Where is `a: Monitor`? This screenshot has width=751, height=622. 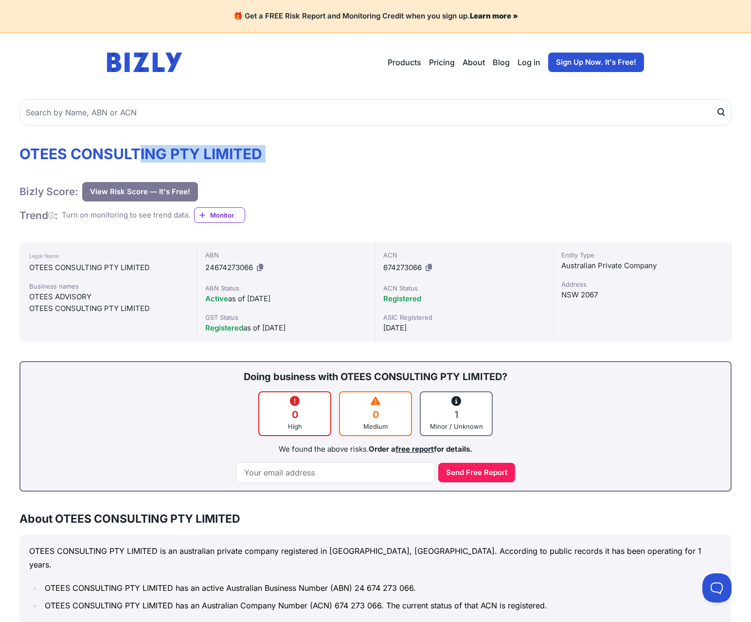 a: Monitor is located at coordinates (219, 215).